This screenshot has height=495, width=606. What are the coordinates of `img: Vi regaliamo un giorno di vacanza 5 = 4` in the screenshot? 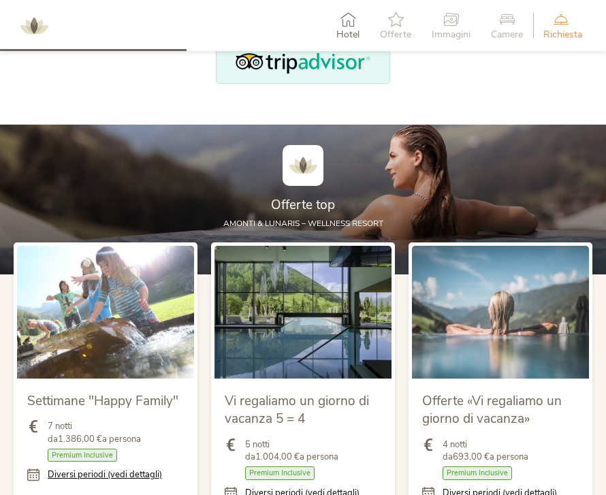 It's located at (303, 312).